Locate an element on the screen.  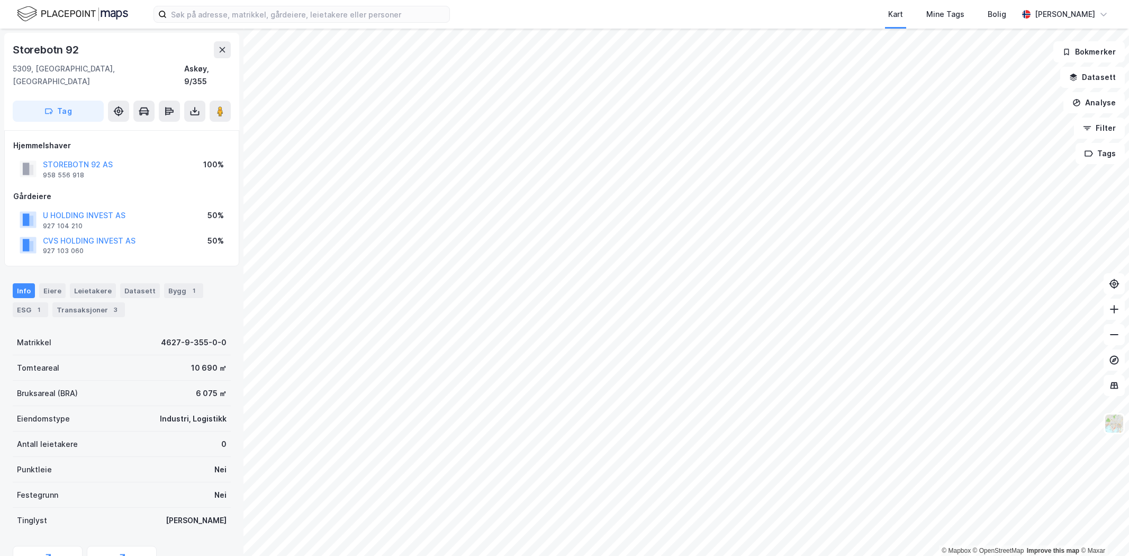
button: Analyse is located at coordinates (1094, 103).